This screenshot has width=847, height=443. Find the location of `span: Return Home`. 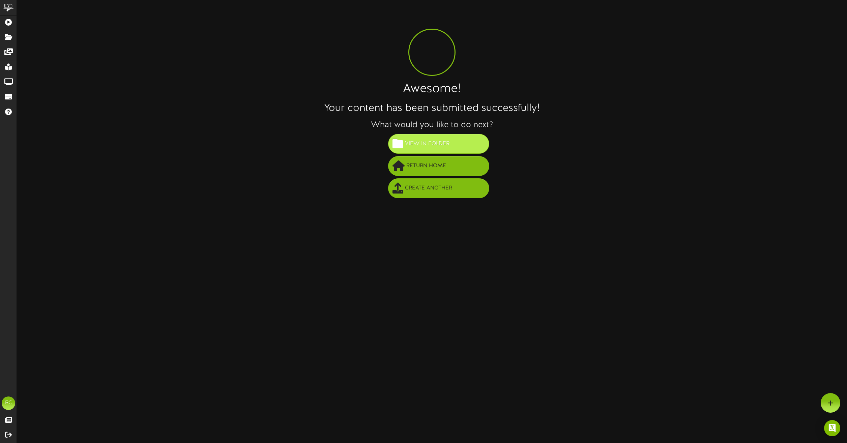

span: Return Home is located at coordinates (426, 166).